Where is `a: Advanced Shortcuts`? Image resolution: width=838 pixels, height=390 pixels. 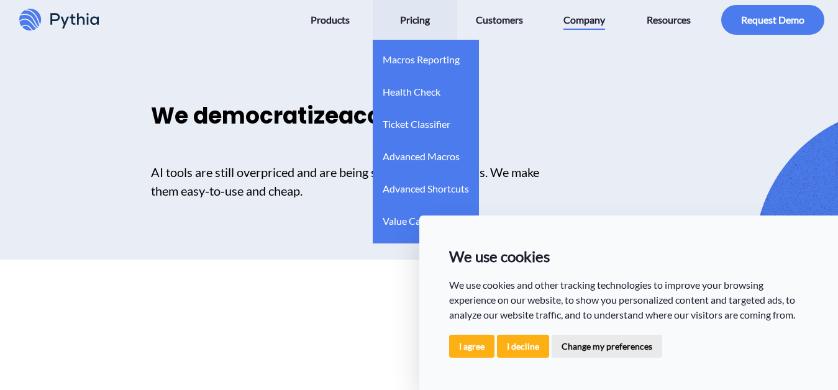 a: Advanced Shortcuts is located at coordinates (426, 185).